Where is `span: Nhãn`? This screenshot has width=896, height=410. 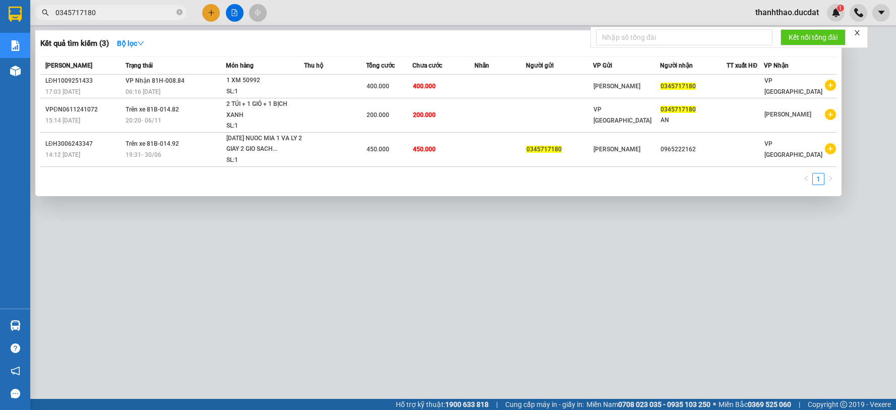 span: Nhãn is located at coordinates (482, 66).